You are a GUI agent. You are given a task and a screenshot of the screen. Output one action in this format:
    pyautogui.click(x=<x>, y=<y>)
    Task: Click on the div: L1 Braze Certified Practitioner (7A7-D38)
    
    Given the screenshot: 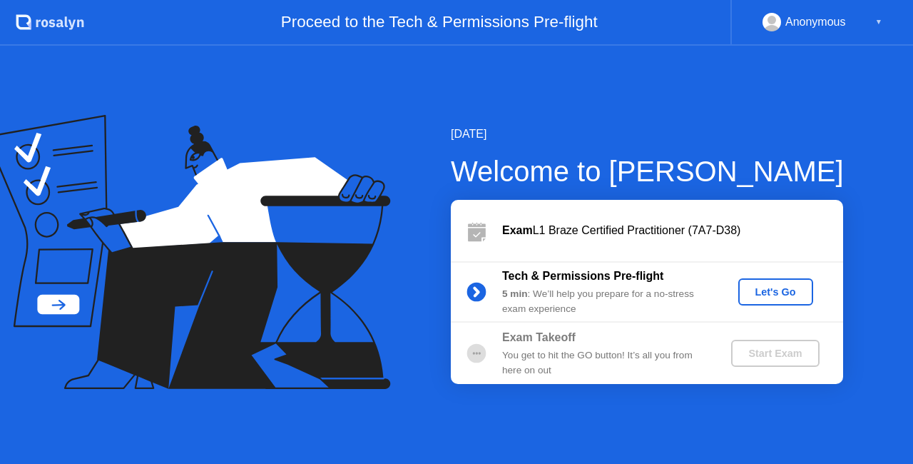 What is the action you would take?
    pyautogui.click(x=673, y=230)
    